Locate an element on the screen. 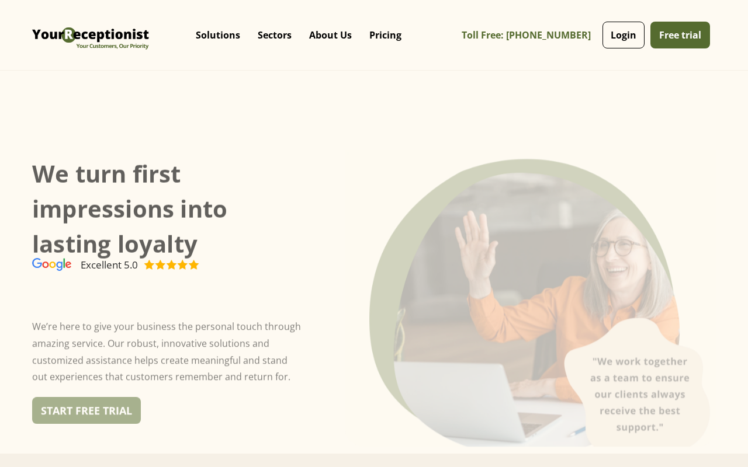 The width and height of the screenshot is (748, 467). a: Free trial is located at coordinates (680, 35).